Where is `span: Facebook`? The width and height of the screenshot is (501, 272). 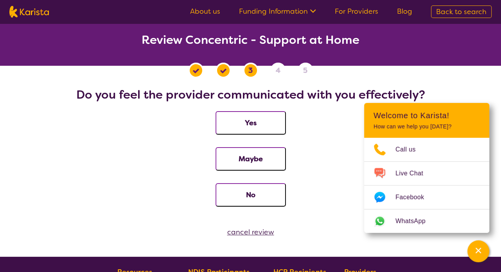
span: Facebook is located at coordinates (414, 197).